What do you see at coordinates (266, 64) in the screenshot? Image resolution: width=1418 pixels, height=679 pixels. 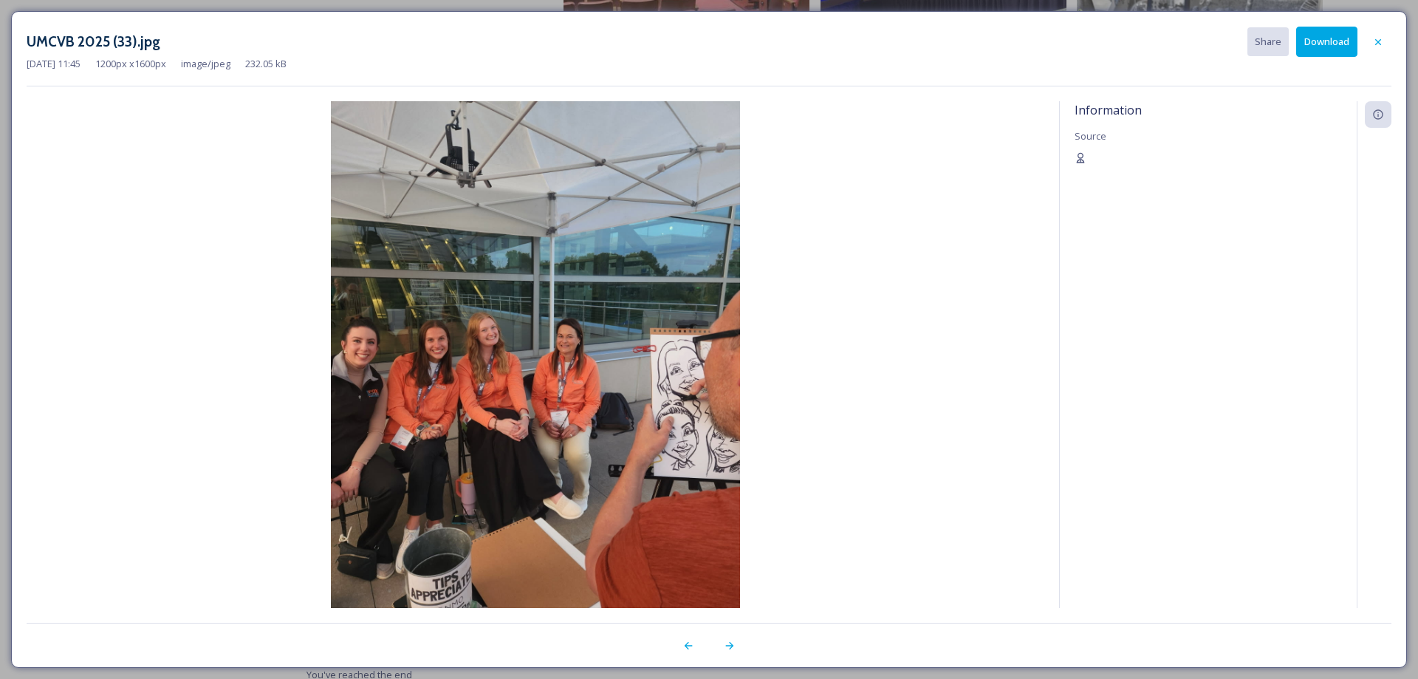 I see `span: 232.05 kB` at bounding box center [266, 64].